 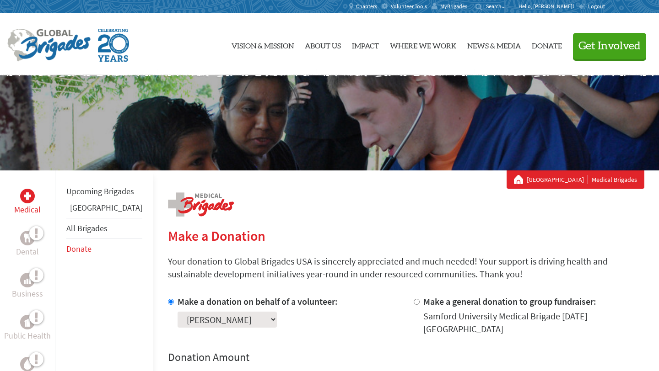 I want to click on a: News & Media, so click(x=494, y=44).